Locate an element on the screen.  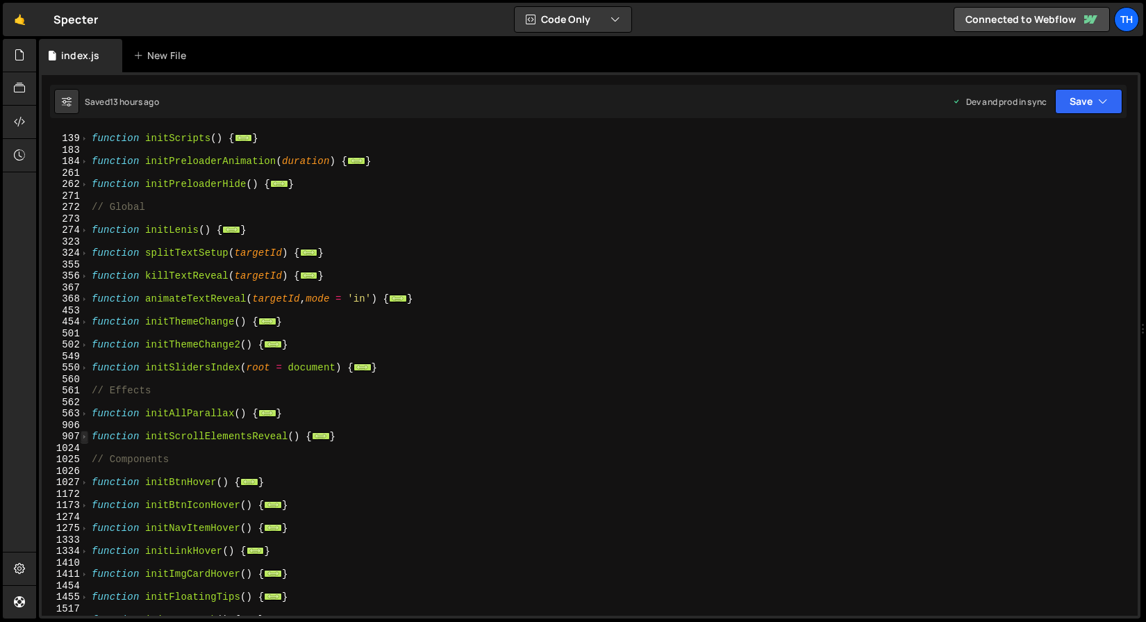
a: Connected to Webflow is located at coordinates (1031, 19).